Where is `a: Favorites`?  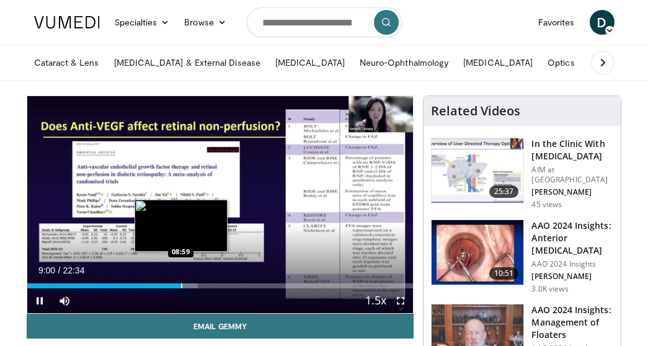
a: Favorites is located at coordinates (556, 22).